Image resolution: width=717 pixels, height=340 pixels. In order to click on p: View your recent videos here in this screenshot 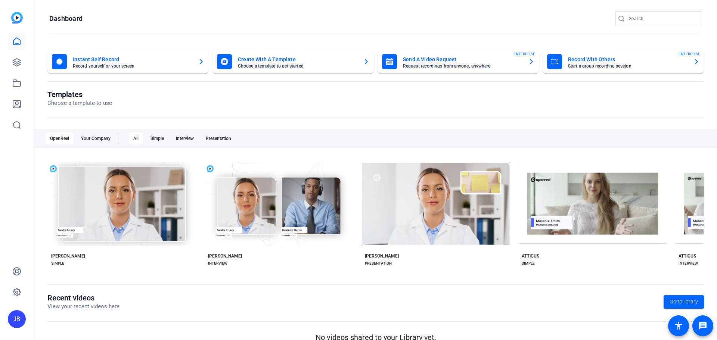, I will do `click(83, 307)`.